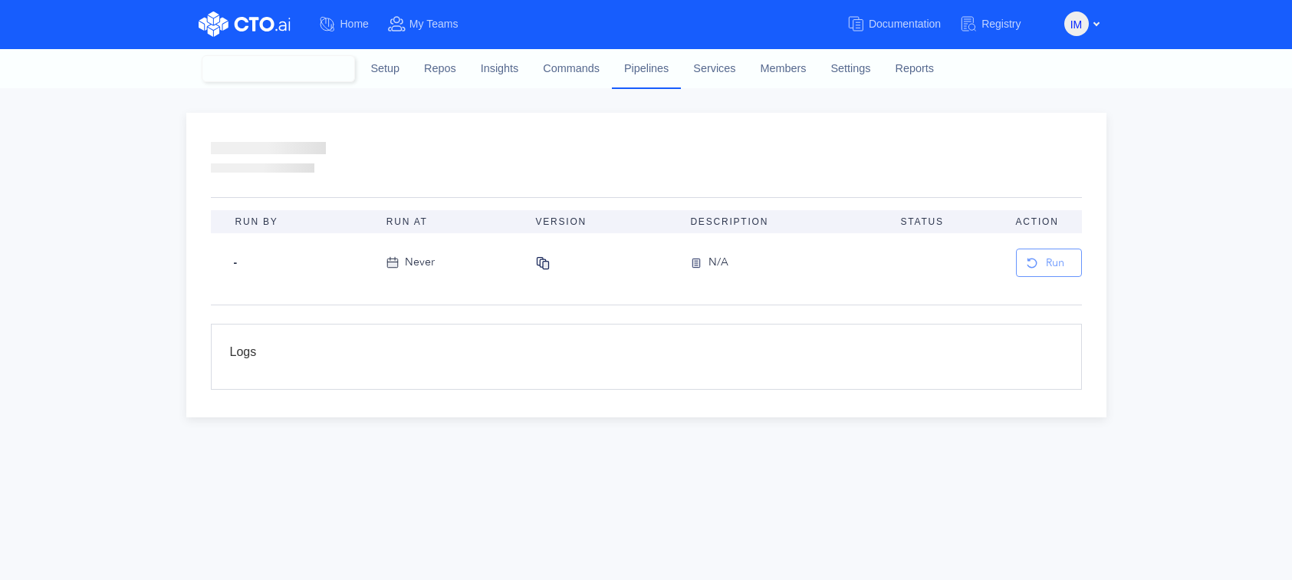 This screenshot has height=580, width=1292. What do you see at coordinates (1049, 262) in the screenshot?
I see `button: Run` at bounding box center [1049, 262].